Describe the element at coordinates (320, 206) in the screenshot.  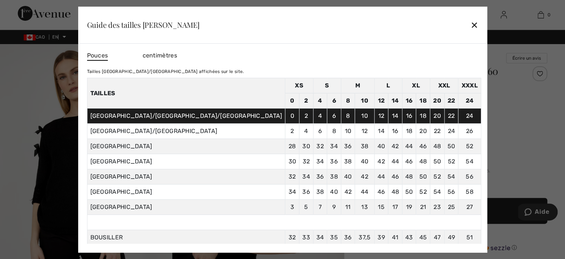
I see `font: 7` at that location.